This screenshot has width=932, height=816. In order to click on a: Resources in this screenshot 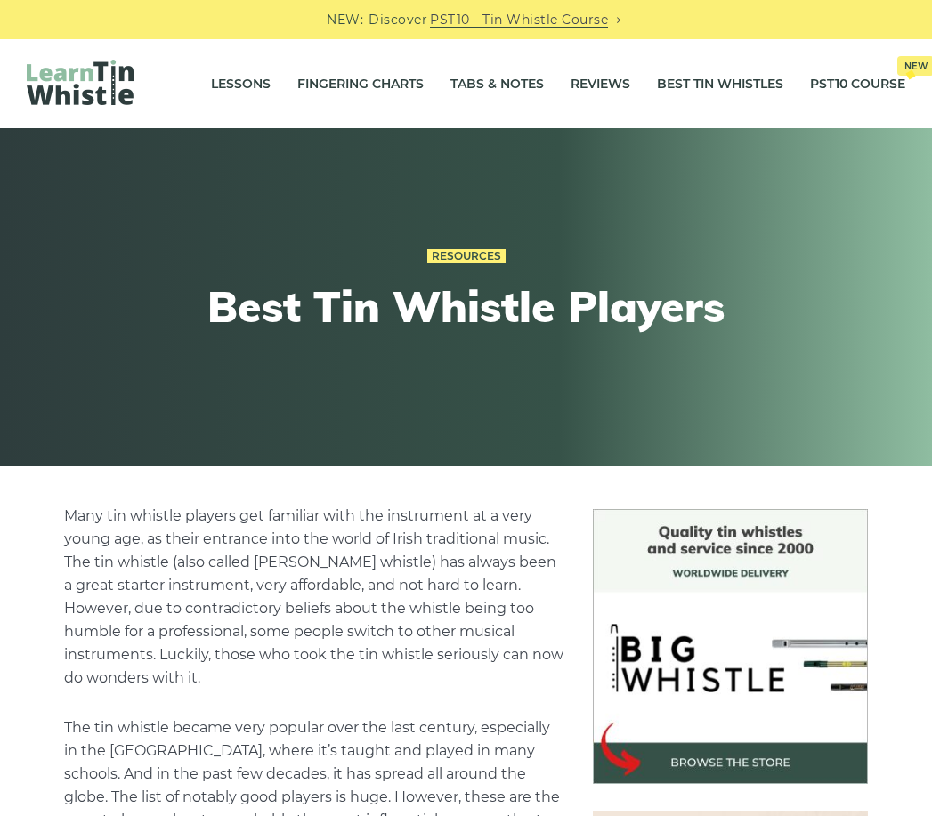, I will do `click(466, 256)`.